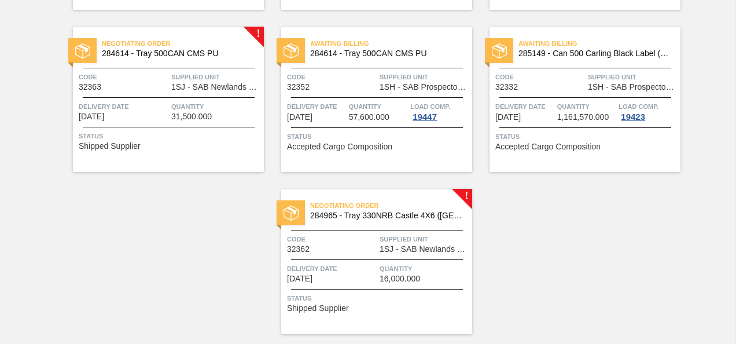 The image size is (736, 344). I want to click on a: statusAwaiting Billing284614 - Tray 500CAN CMS PUCode32352Supplied Unit1SH - SAB Prospecton Brewe..., so click(368, 99).